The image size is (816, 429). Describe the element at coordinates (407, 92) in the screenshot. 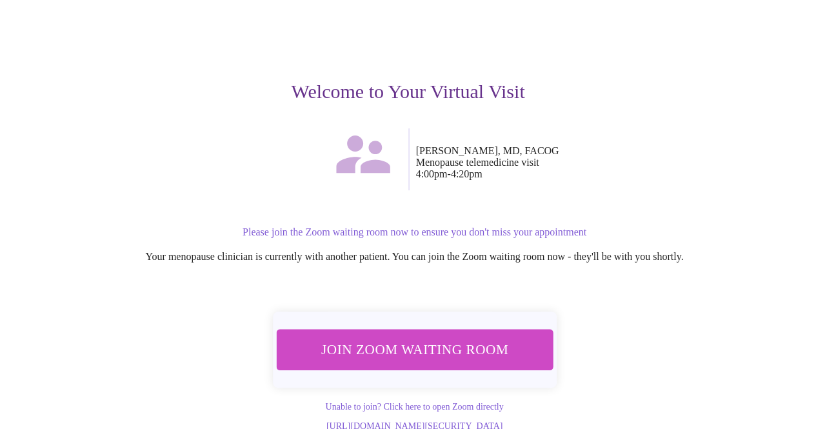

I see `h3: Welcome to Your Virtual Visit` at that location.